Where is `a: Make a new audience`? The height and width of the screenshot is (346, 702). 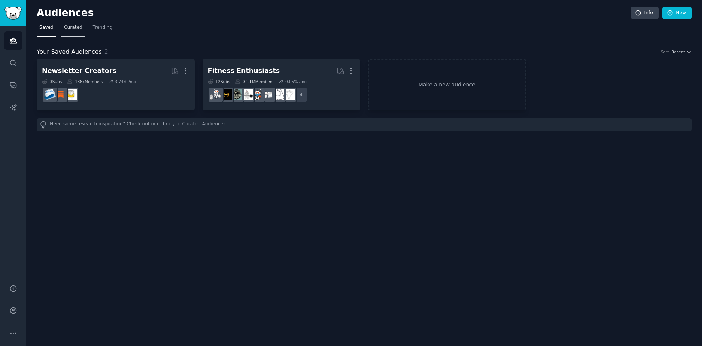 a: Make a new audience is located at coordinates (447, 85).